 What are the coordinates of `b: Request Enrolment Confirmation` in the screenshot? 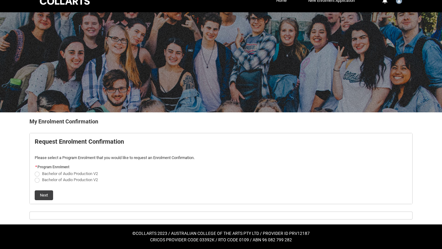 It's located at (79, 141).